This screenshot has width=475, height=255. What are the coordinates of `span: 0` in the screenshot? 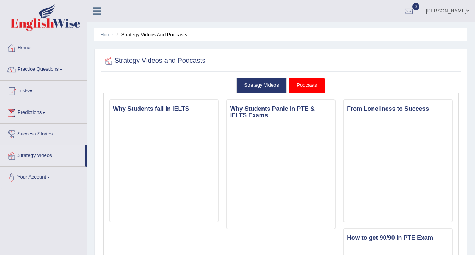 It's located at (416, 6).